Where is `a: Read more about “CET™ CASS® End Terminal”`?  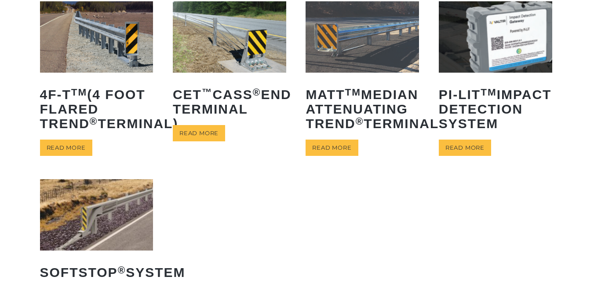 a: Read more about “CET™ CASS® End Terminal” is located at coordinates (199, 133).